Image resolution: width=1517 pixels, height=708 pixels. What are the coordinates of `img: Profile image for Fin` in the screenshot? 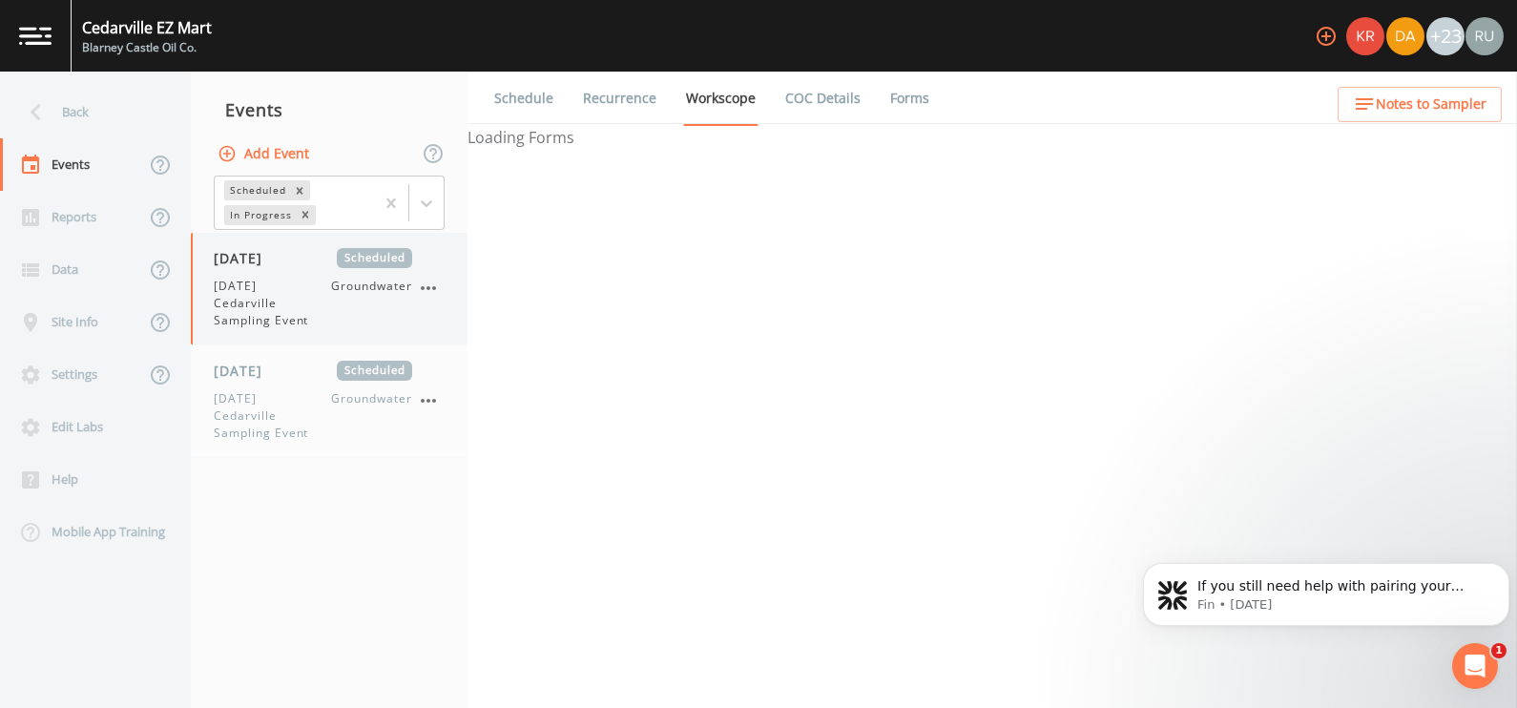 It's located at (37, 73).